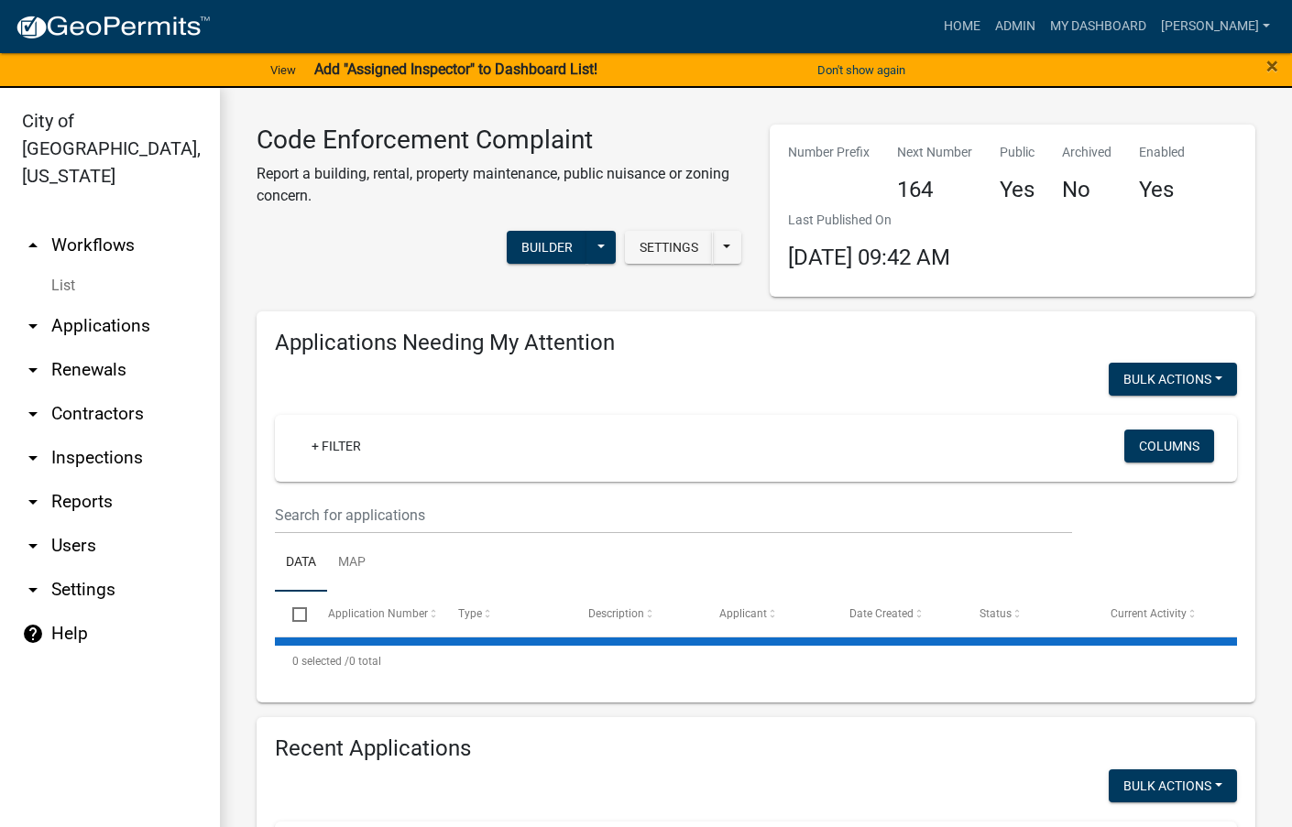 Image resolution: width=1292 pixels, height=827 pixels. I want to click on i: help, so click(33, 634).